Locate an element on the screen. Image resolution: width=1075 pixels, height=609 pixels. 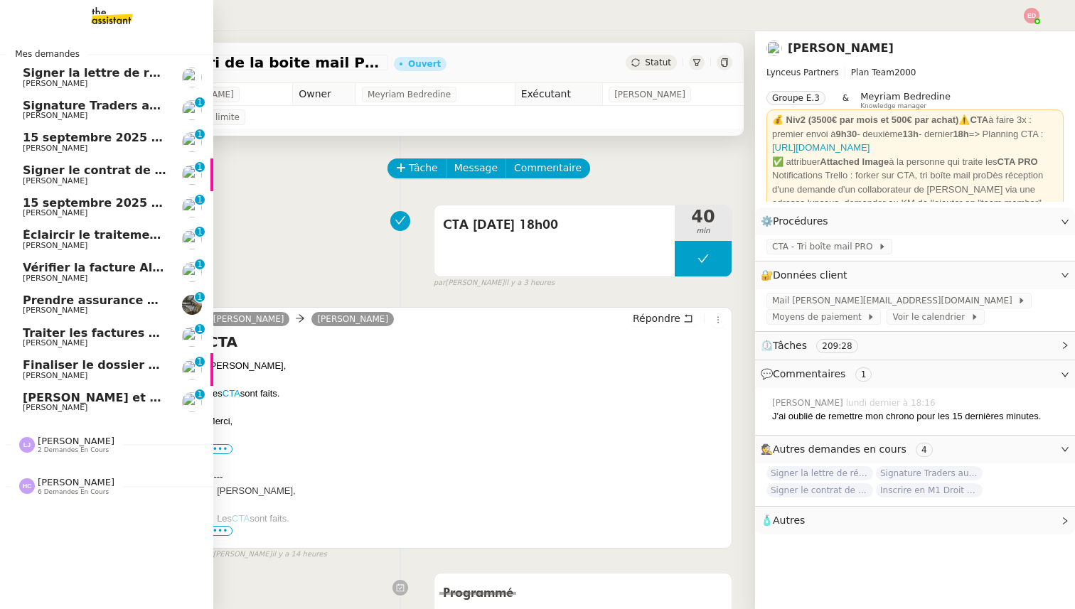
div: Les sont faits. is located at coordinates (471, 519).